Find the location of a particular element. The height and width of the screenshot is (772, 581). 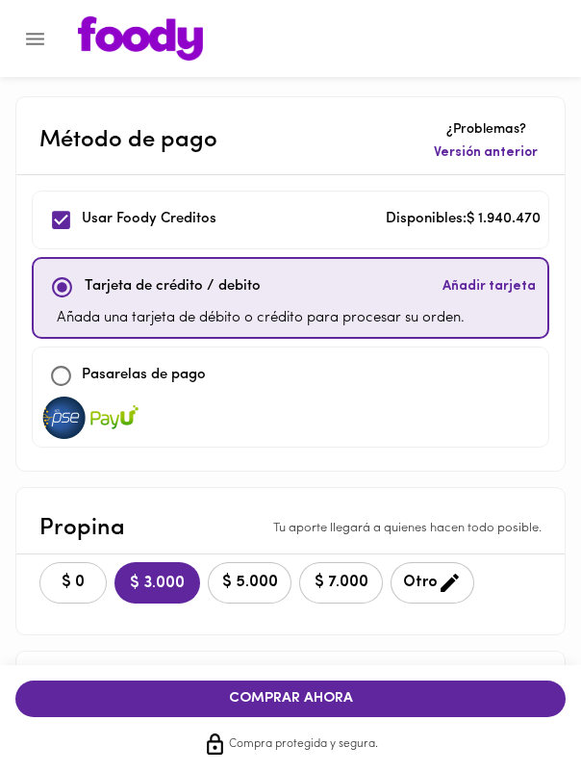

p: Propina is located at coordinates (82, 528).